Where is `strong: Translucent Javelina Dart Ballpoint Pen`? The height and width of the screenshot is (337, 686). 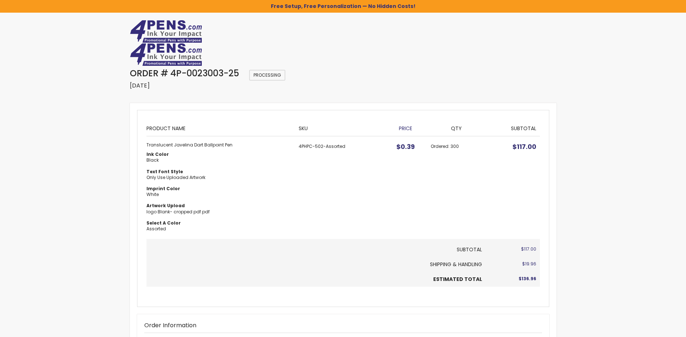 strong: Translucent Javelina Dart Ballpoint Pen is located at coordinates (219, 145).